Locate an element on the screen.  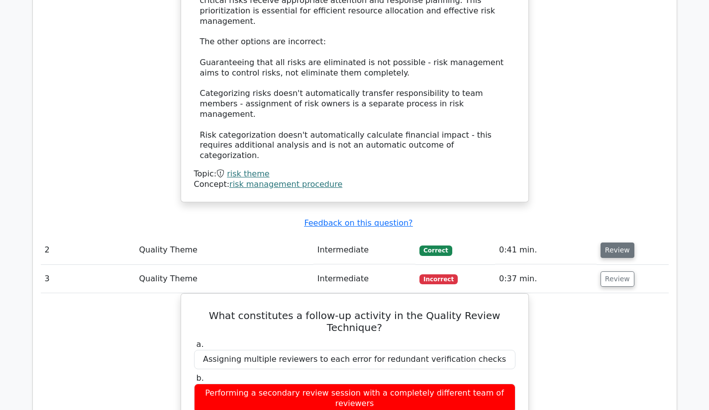
div: Assigning multiple reviewers to each error for redundant verification checks is located at coordinates (355, 360).